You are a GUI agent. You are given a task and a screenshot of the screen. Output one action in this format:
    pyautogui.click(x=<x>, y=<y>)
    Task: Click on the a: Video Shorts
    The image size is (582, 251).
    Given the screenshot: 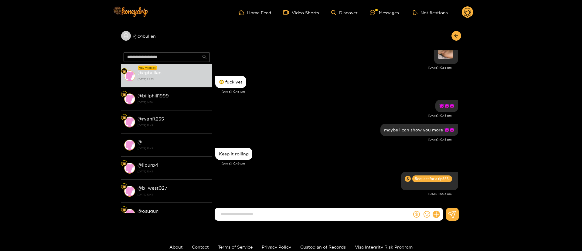 What is the action you would take?
    pyautogui.click(x=301, y=12)
    